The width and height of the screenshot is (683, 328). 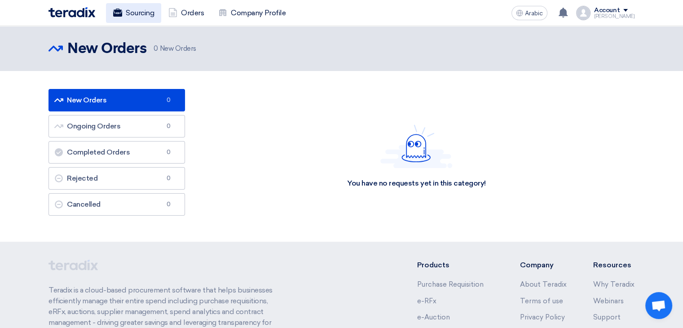 I want to click on img: Teradix logo, so click(x=72, y=12).